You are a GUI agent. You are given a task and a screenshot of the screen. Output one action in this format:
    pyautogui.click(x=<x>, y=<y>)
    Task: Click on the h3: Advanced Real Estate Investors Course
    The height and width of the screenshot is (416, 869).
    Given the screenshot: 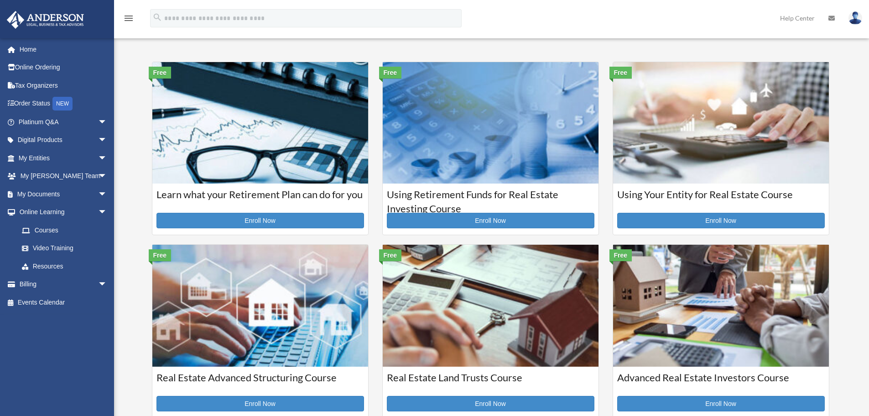 What is the action you would take?
    pyautogui.click(x=721, y=382)
    